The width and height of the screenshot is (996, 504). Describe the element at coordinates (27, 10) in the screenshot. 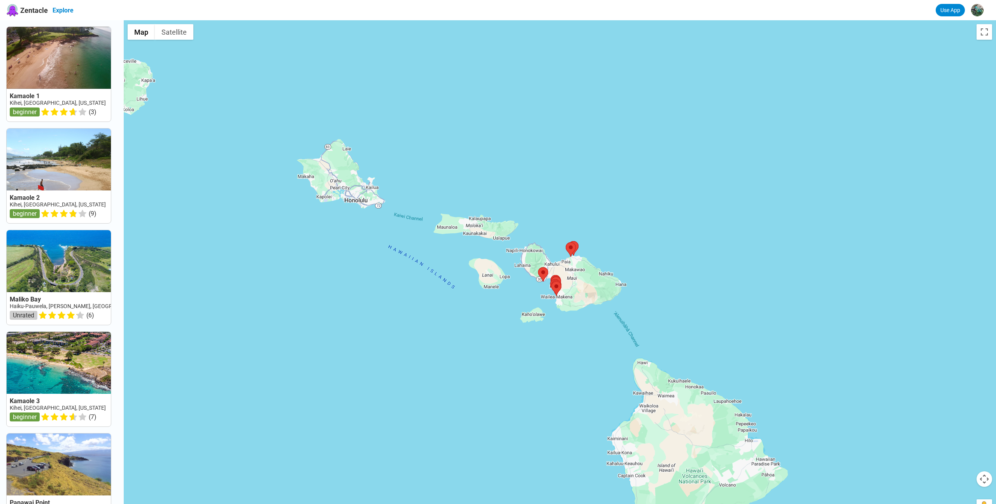

I see `a: Zentacle logoZentacle` at that location.